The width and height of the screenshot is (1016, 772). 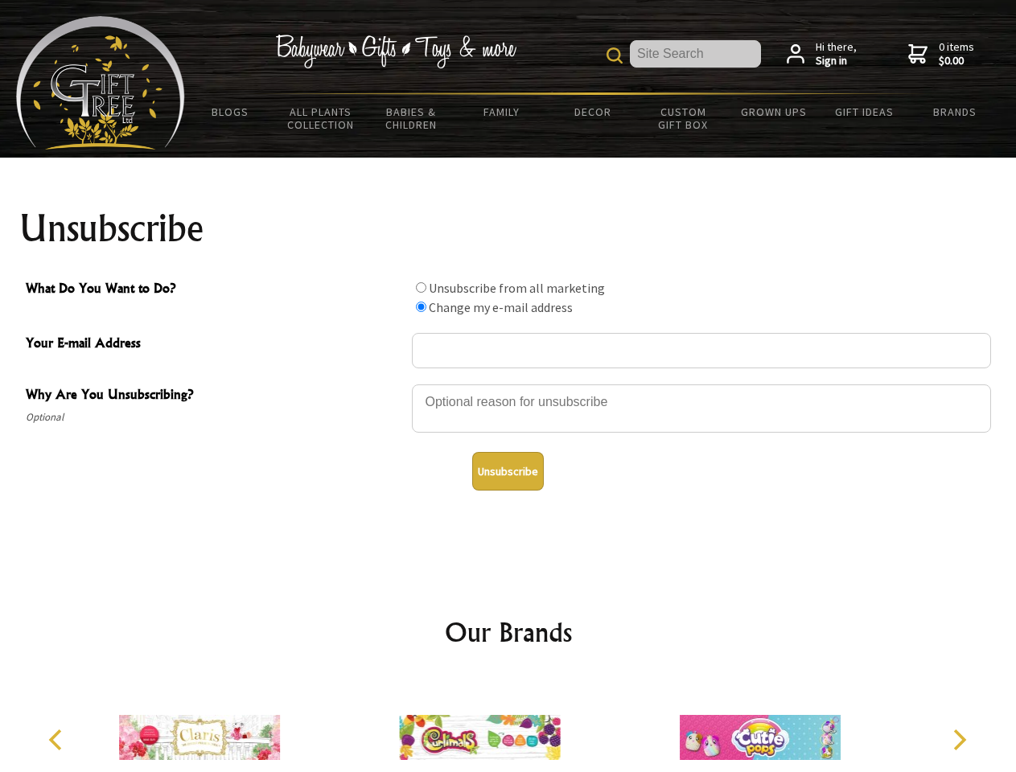 What do you see at coordinates (321, 118) in the screenshot?
I see `a: All Plants Collection` at bounding box center [321, 118].